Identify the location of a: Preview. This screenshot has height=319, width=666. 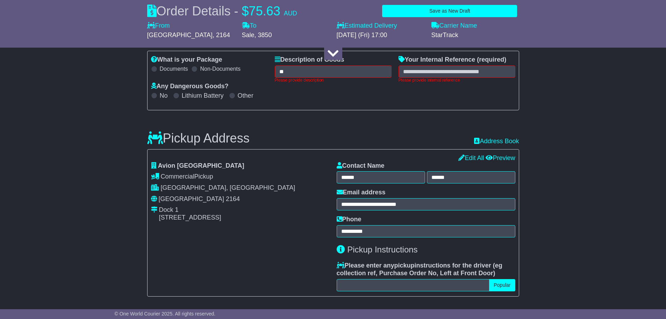
(500, 158).